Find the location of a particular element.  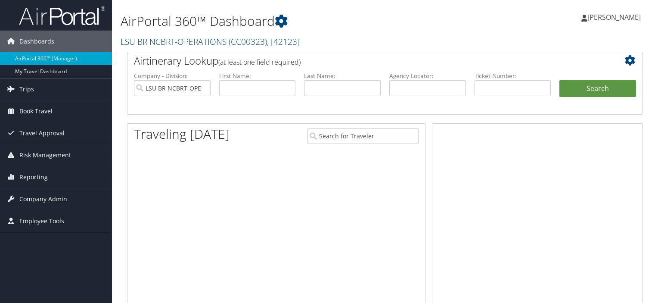

span: Book Travel is located at coordinates (36, 111).